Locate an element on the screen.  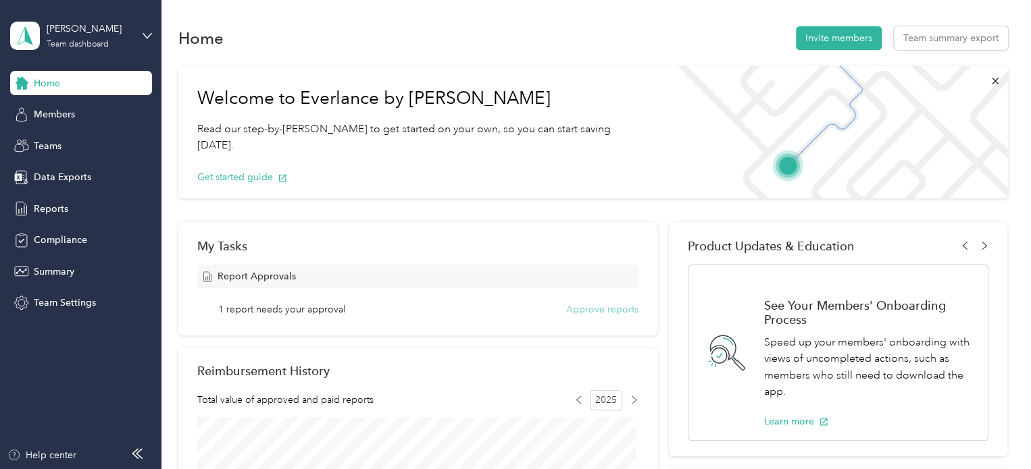
div: Help center is located at coordinates (42, 455).